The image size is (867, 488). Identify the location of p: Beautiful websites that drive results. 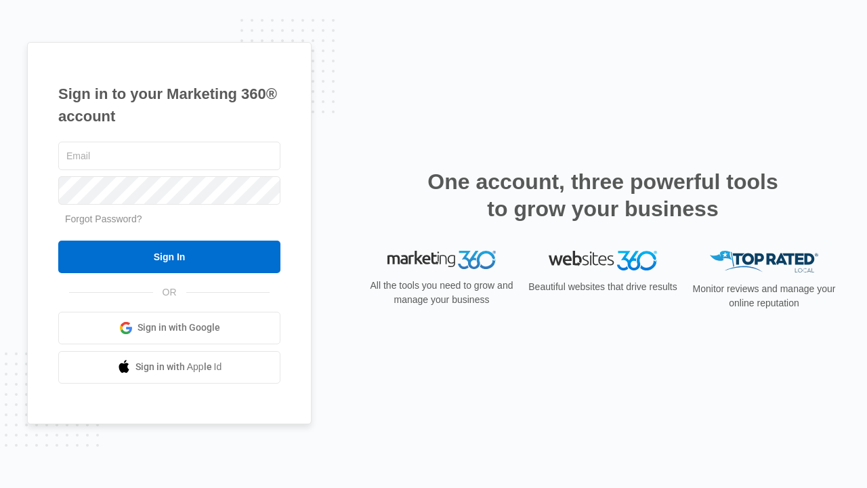
(603, 287).